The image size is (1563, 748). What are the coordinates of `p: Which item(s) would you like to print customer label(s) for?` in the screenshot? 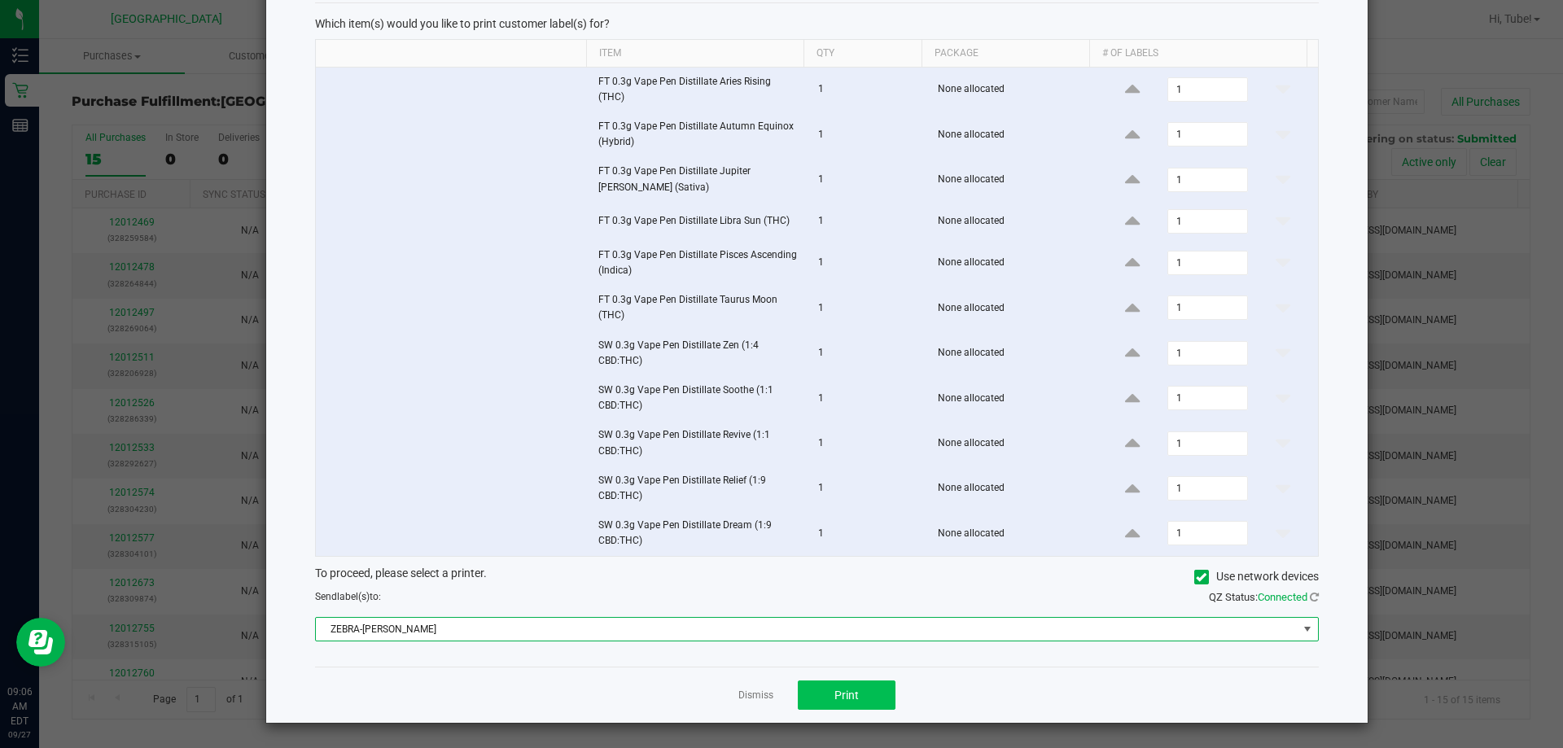 It's located at (816, 24).